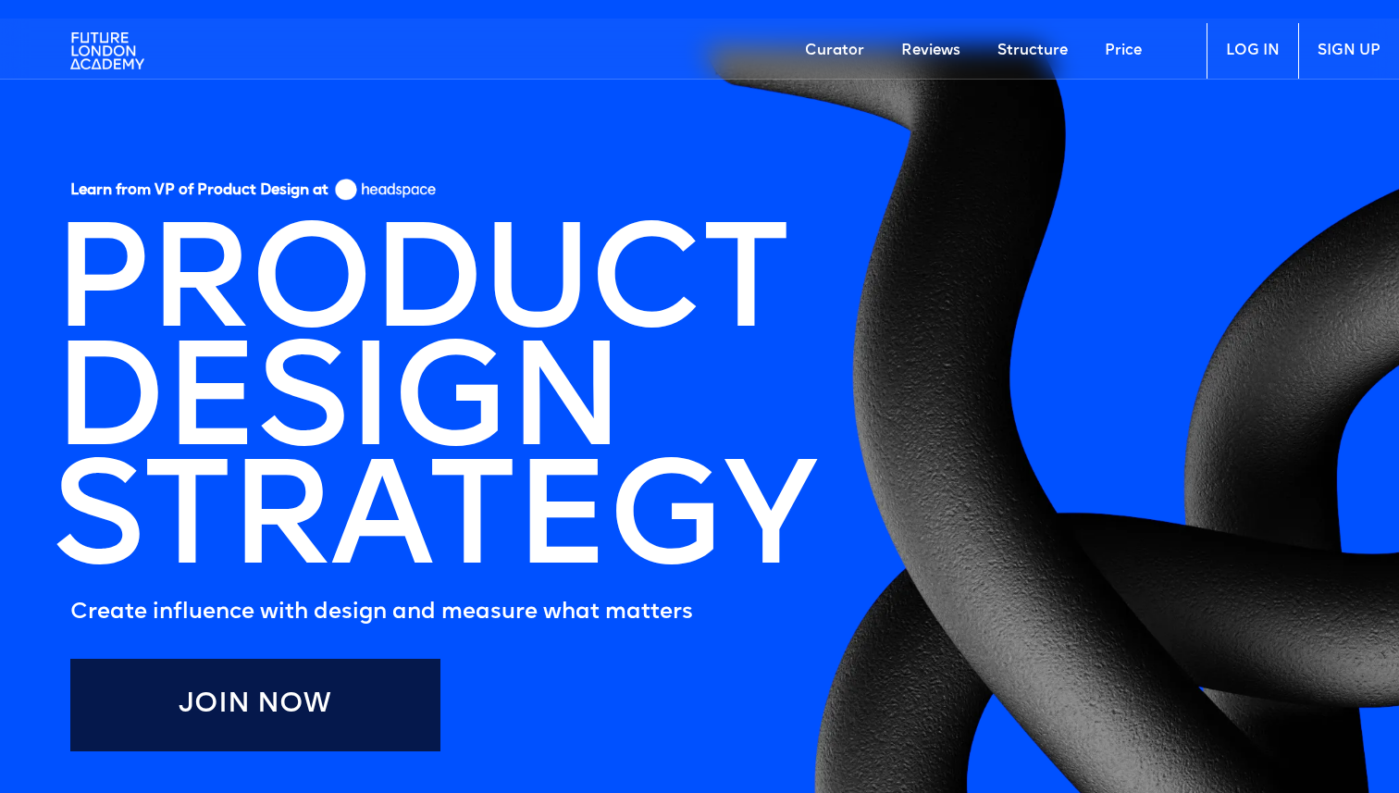  What do you see at coordinates (255, 705) in the screenshot?
I see `a: Join Now` at bounding box center [255, 705].